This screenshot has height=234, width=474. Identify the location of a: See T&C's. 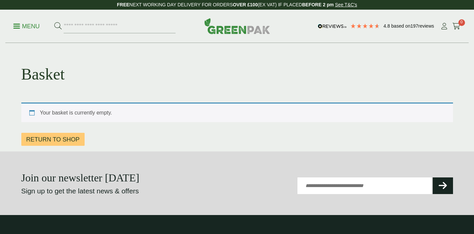
(346, 5).